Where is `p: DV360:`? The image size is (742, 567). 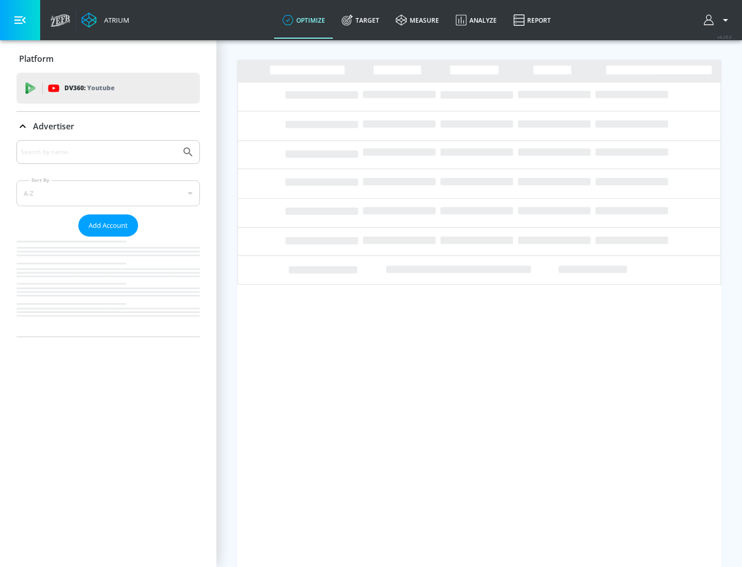 p: DV360: is located at coordinates (89, 88).